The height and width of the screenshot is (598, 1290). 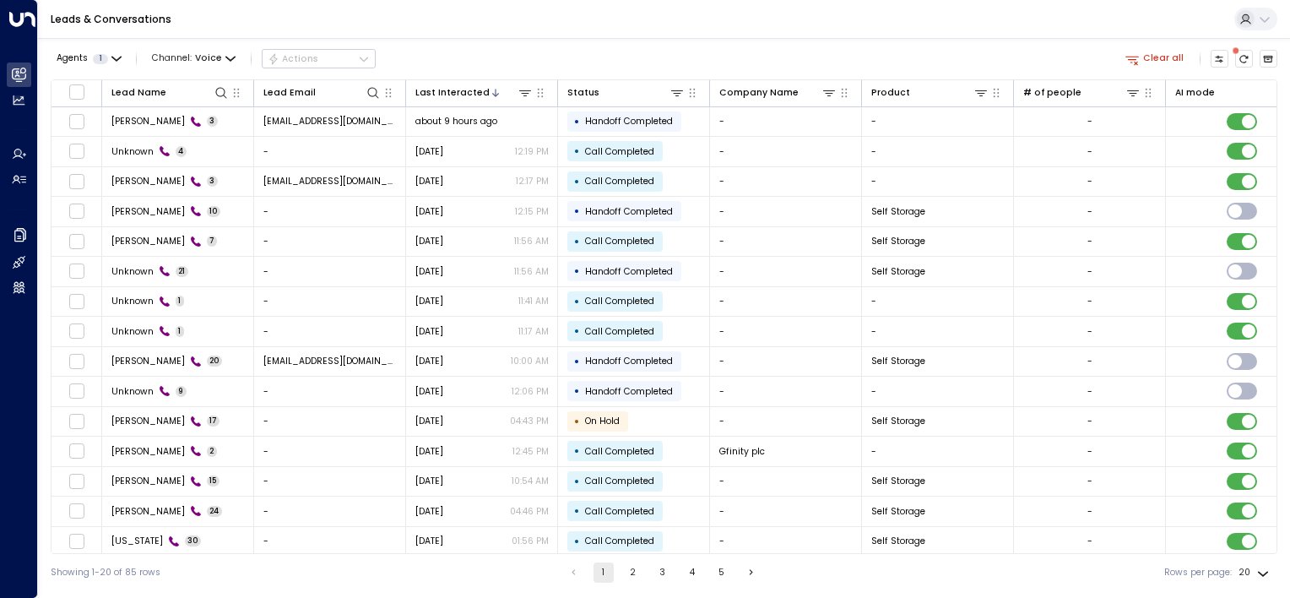 What do you see at coordinates (76, 91) in the screenshot?
I see `span: Toggle select all` at bounding box center [76, 91].